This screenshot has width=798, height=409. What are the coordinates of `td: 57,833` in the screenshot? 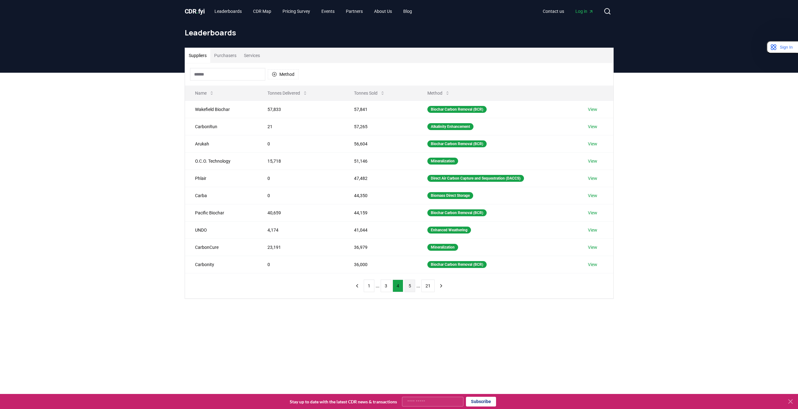 It's located at (301, 109).